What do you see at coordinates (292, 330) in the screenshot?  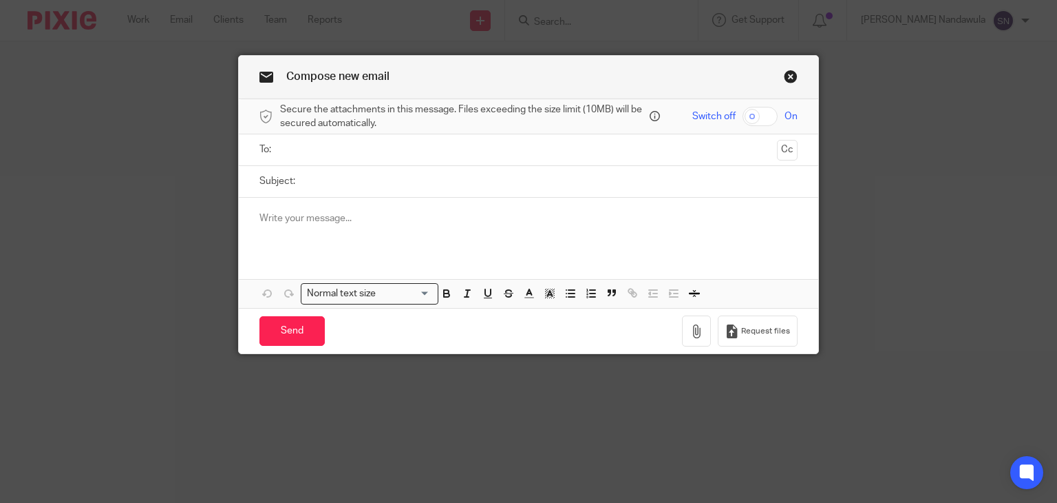 I see `input: Send` at bounding box center [292, 330].